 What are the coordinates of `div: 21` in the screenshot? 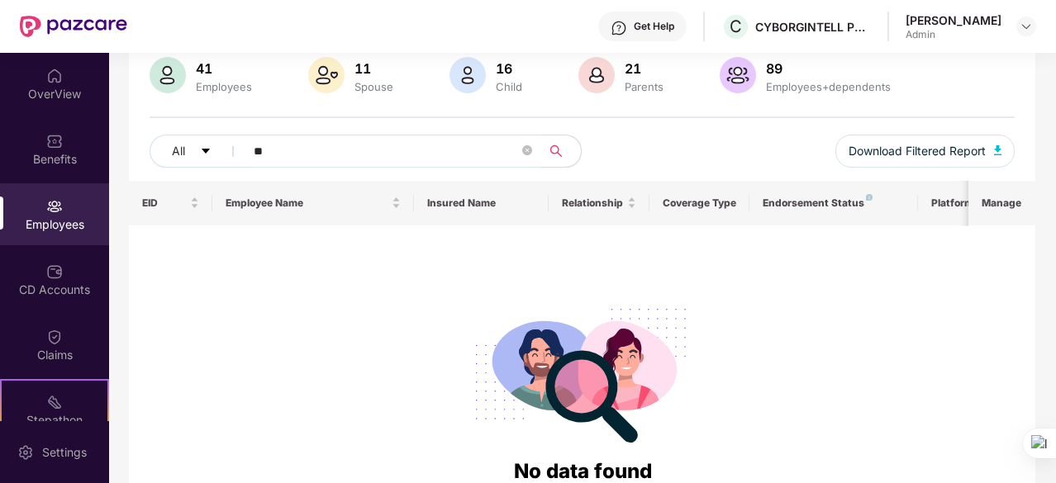 It's located at (644, 69).